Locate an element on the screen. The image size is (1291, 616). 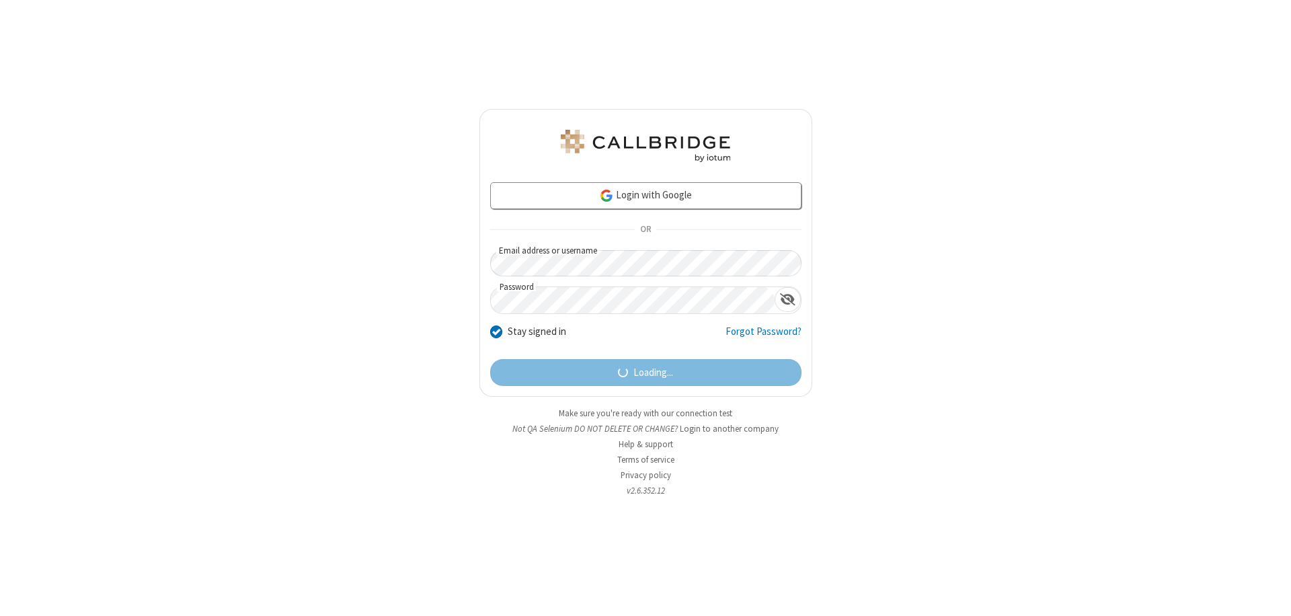
input: Password is located at coordinates (633, 300).